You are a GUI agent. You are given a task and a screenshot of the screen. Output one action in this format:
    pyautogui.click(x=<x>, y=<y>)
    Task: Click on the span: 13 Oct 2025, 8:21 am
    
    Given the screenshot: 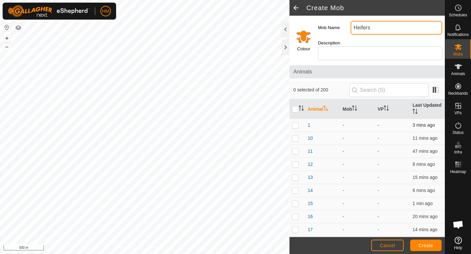 What is the action you would take?
    pyautogui.click(x=425, y=151)
    